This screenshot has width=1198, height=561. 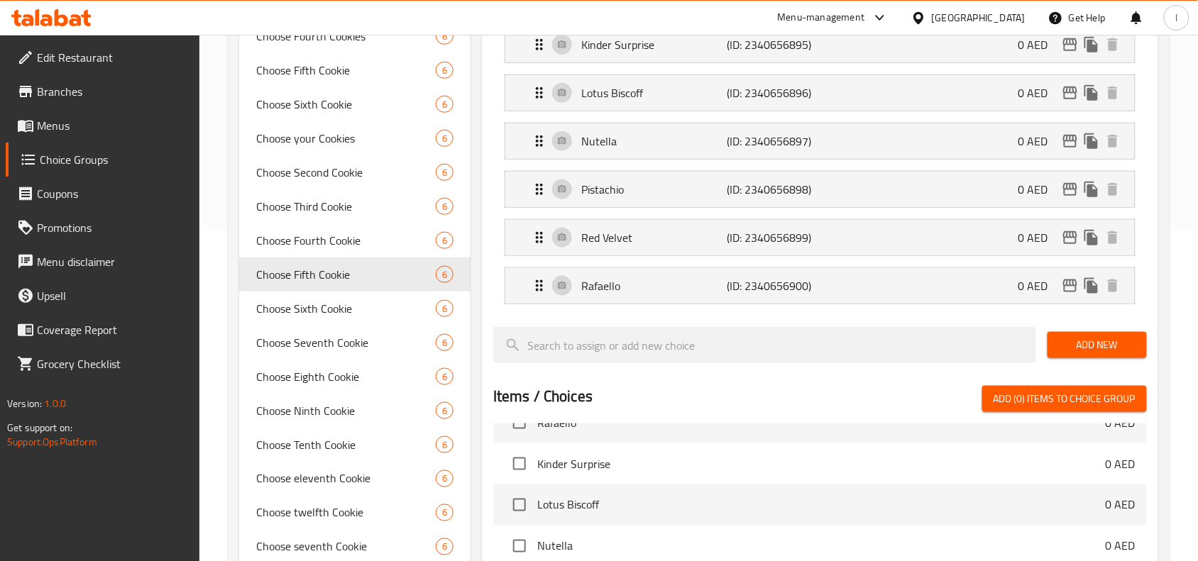 What do you see at coordinates (654, 189) in the screenshot?
I see `p: Pistachio` at bounding box center [654, 189].